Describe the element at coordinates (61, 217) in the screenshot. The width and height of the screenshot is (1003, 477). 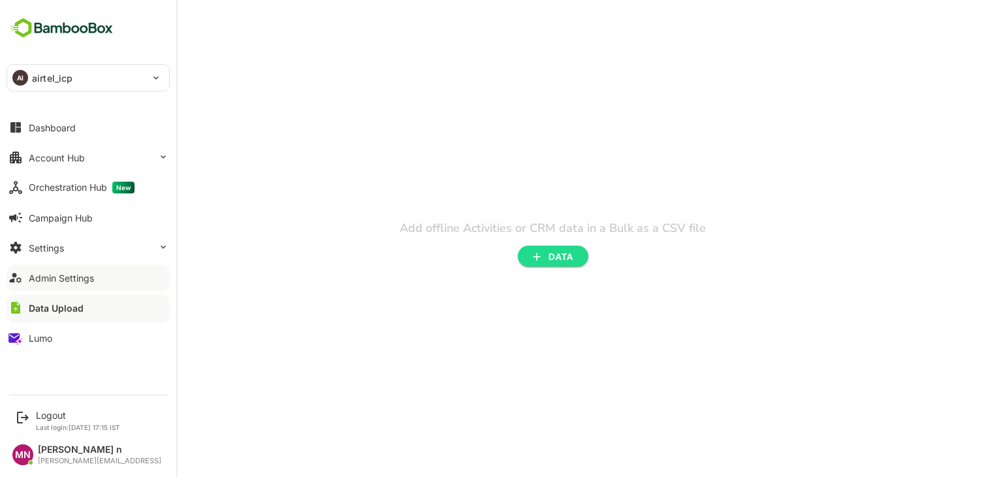
I see `div: Campaign Hub` at that location.